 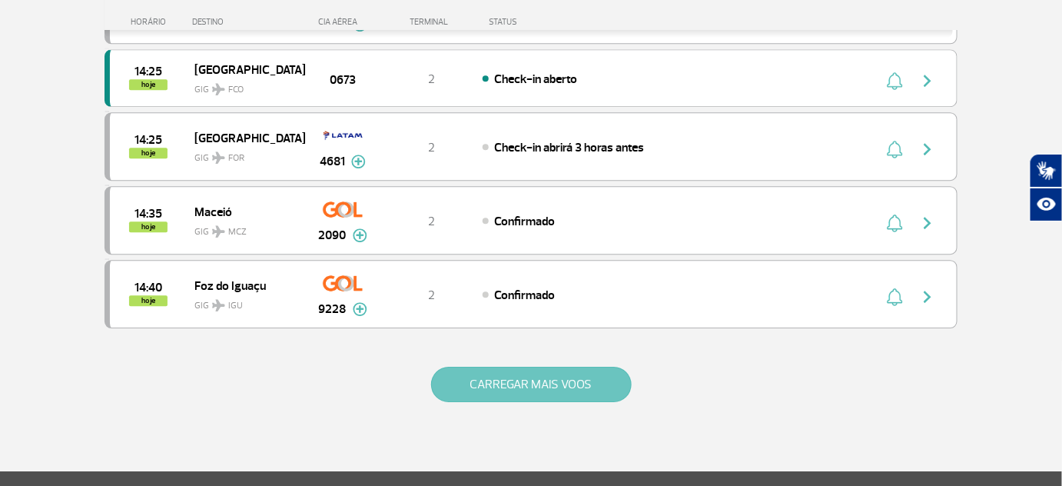 I want to click on span: Maceió, so click(x=244, y=211).